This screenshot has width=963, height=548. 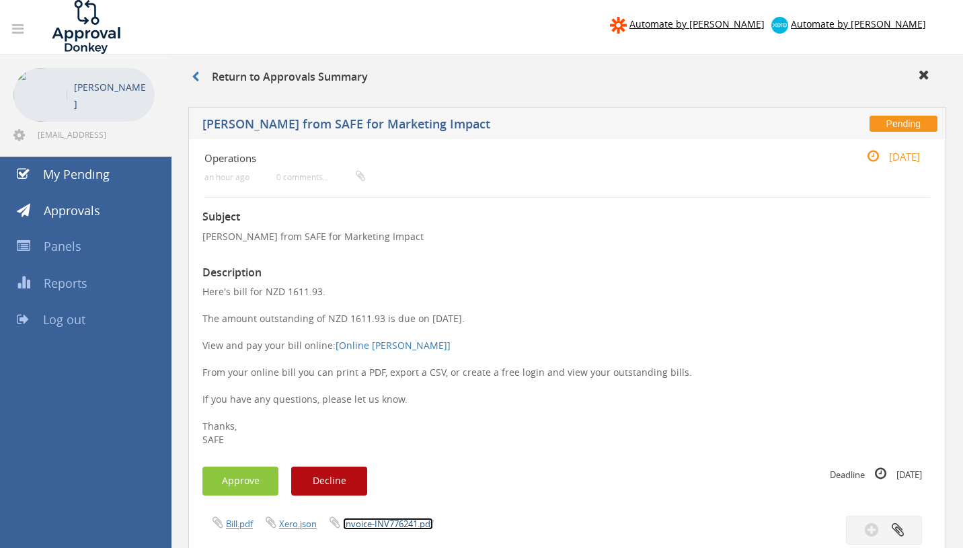 What do you see at coordinates (388, 524) in the screenshot?
I see `a: Invoice-INV776241.pdf` at bounding box center [388, 524].